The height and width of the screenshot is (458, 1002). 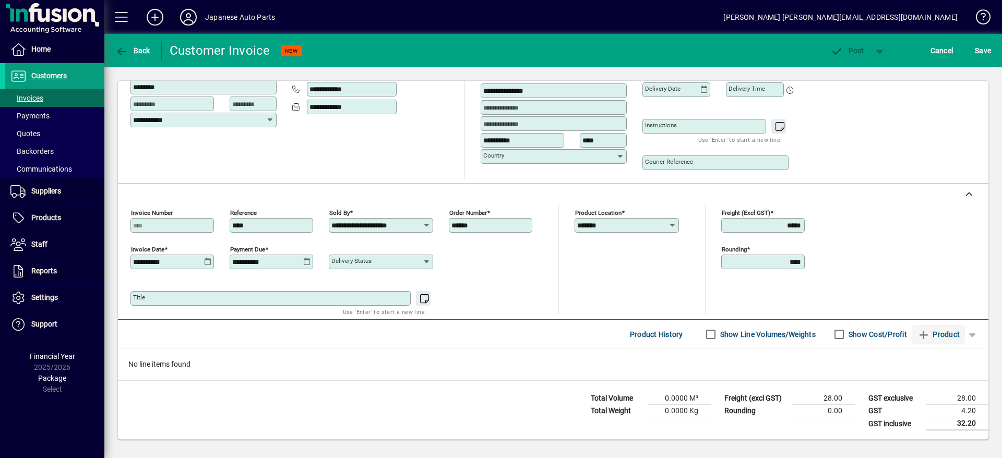 I want to click on span: S, so click(x=977, y=51).